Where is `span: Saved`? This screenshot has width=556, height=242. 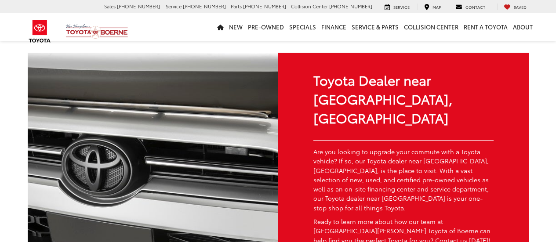 span: Saved is located at coordinates (520, 7).